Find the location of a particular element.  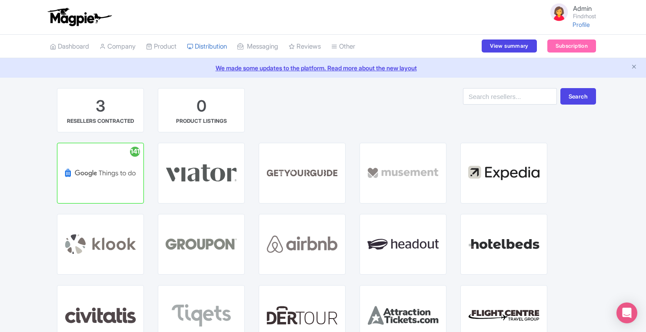

a: Messaging is located at coordinates (258, 46).